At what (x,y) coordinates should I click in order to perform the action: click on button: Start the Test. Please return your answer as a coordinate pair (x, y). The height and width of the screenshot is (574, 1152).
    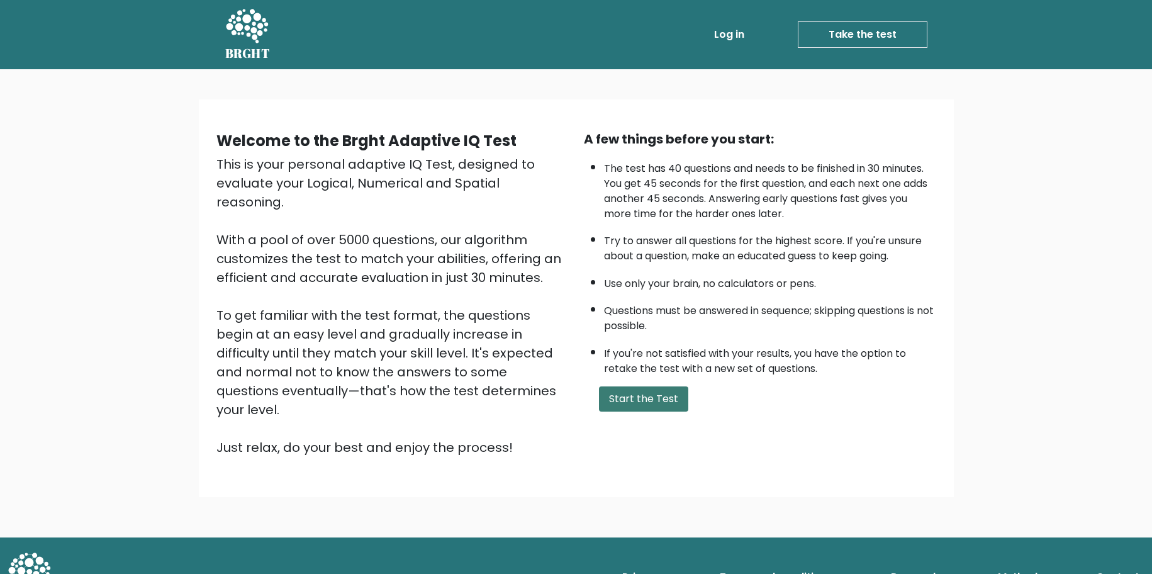
    Looking at the image, I should click on (644, 399).